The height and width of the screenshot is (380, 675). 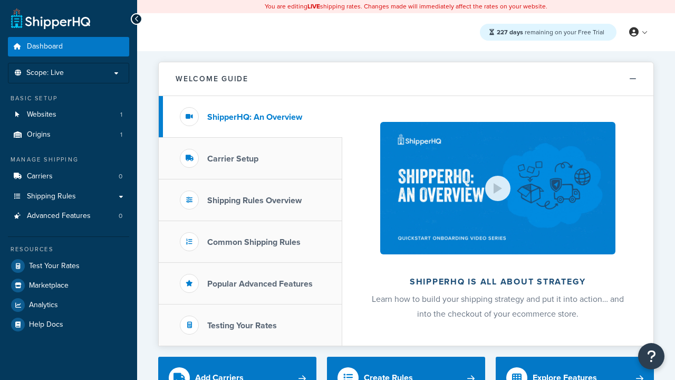 I want to click on span: Test Your Rates, so click(x=54, y=266).